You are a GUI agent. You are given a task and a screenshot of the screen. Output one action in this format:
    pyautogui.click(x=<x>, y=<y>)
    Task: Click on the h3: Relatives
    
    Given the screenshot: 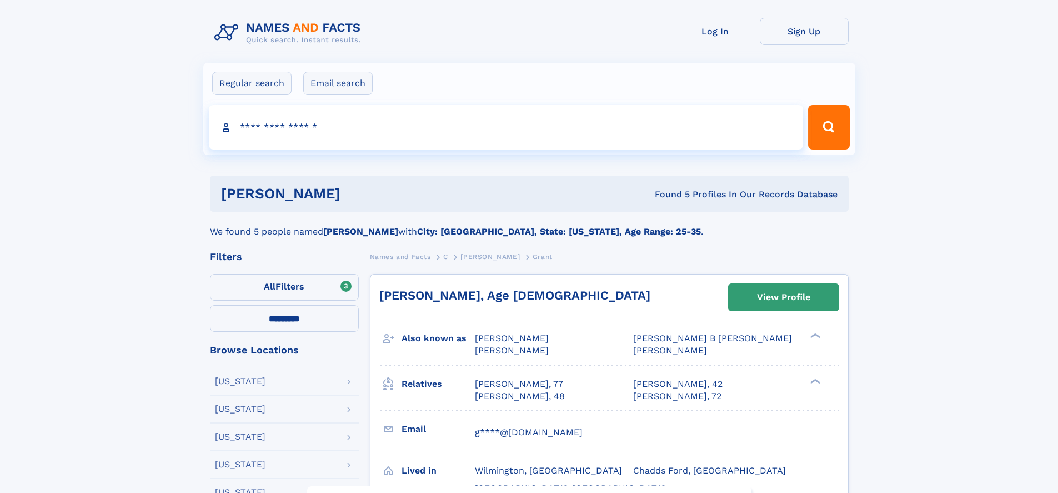 What is the action you would take?
    pyautogui.click(x=438, y=384)
    